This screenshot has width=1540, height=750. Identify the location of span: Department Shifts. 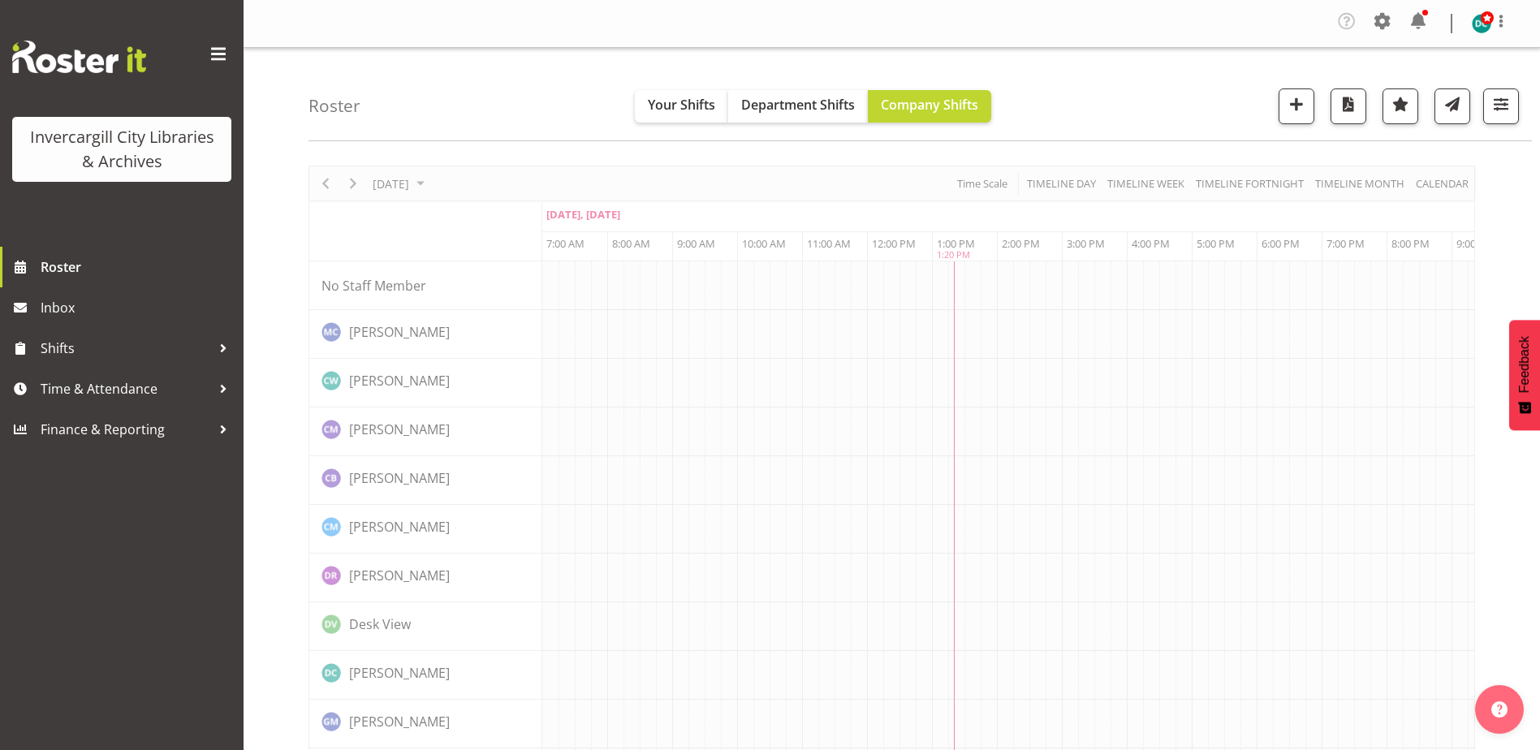
(798, 105).